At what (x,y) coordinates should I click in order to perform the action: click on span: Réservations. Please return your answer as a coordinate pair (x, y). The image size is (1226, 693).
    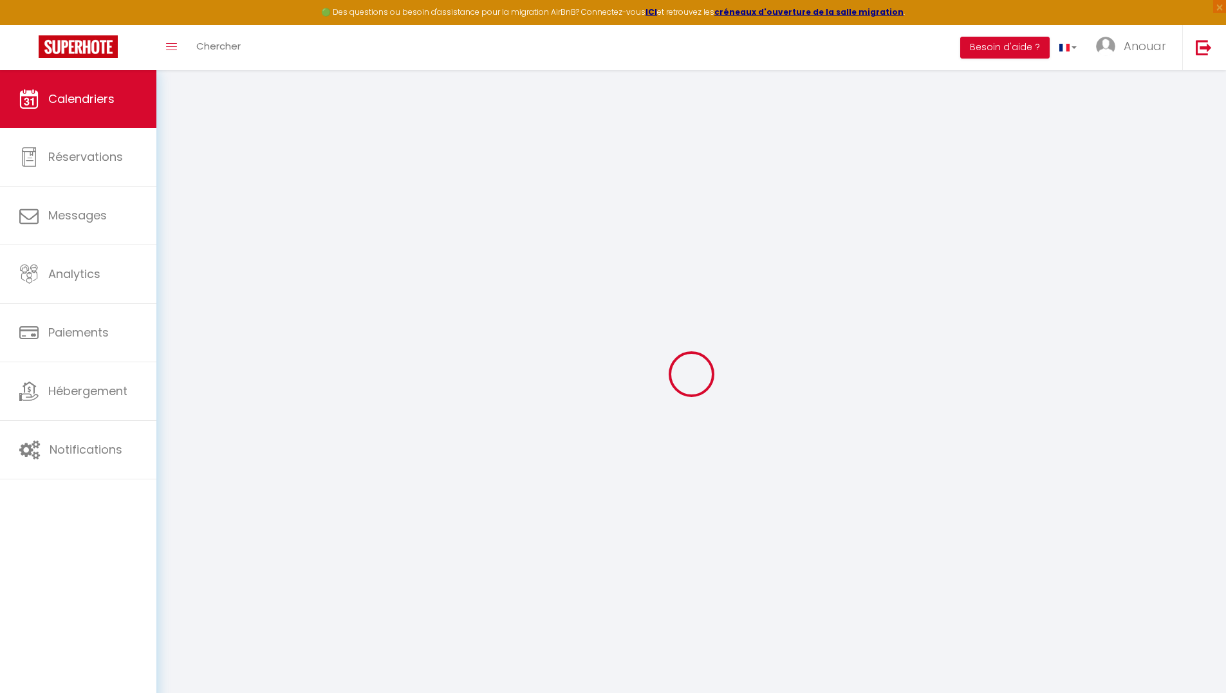
    Looking at the image, I should click on (86, 156).